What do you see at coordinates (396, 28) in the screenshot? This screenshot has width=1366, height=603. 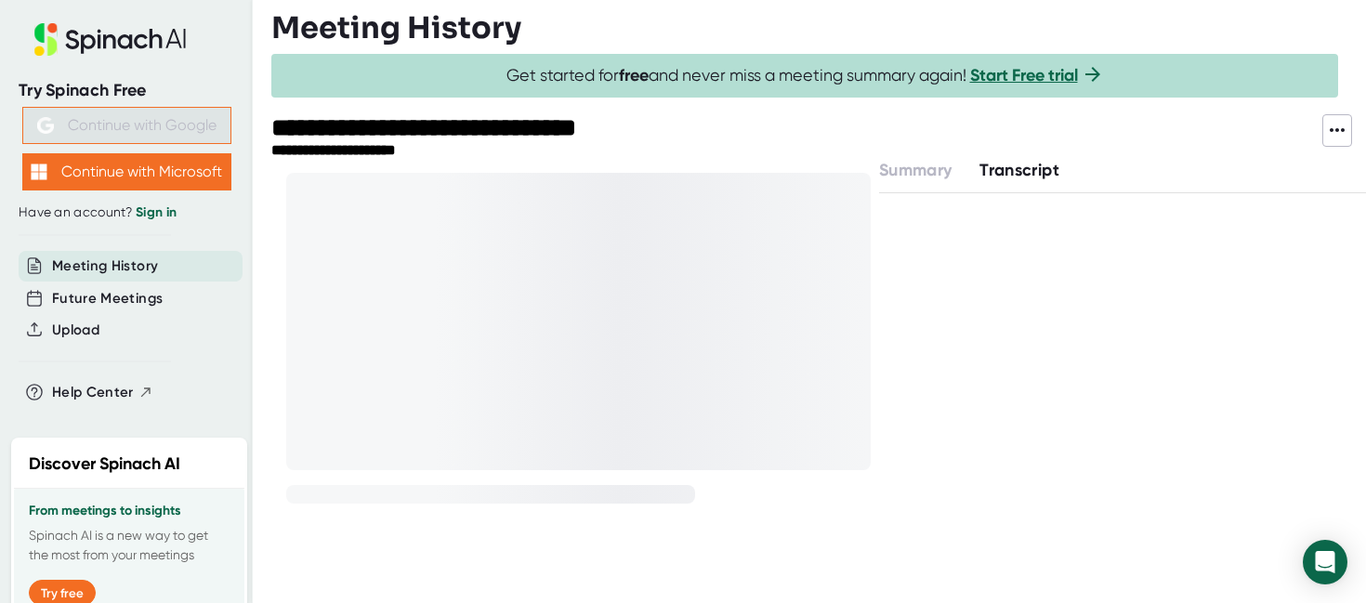 I see `h3: Meeting History` at bounding box center [396, 28].